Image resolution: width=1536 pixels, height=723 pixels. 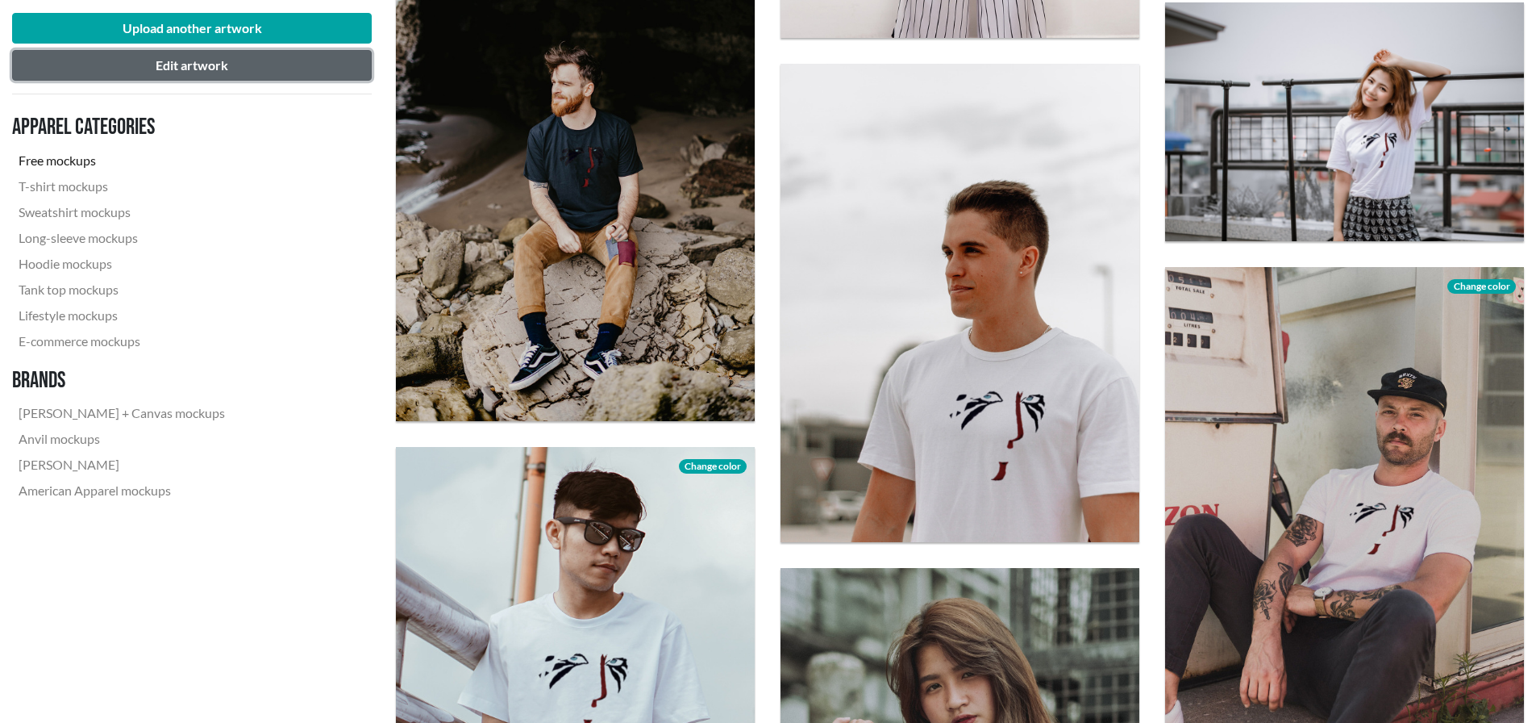 I want to click on a: Long-sleeve mockups, so click(x=122, y=238).